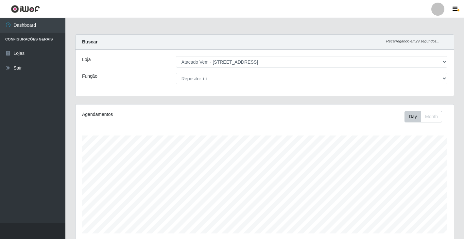  I want to click on div: Toolbar with button groups, so click(426, 117).